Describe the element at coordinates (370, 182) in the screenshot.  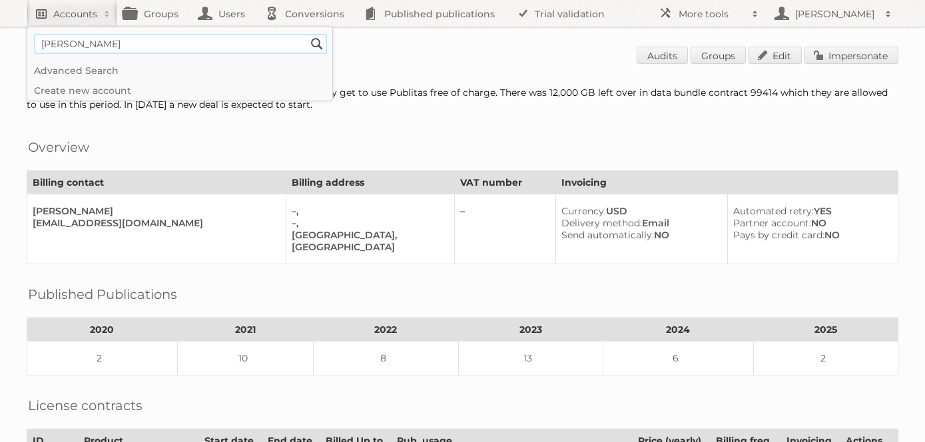
I see `th: Billing address` at that location.